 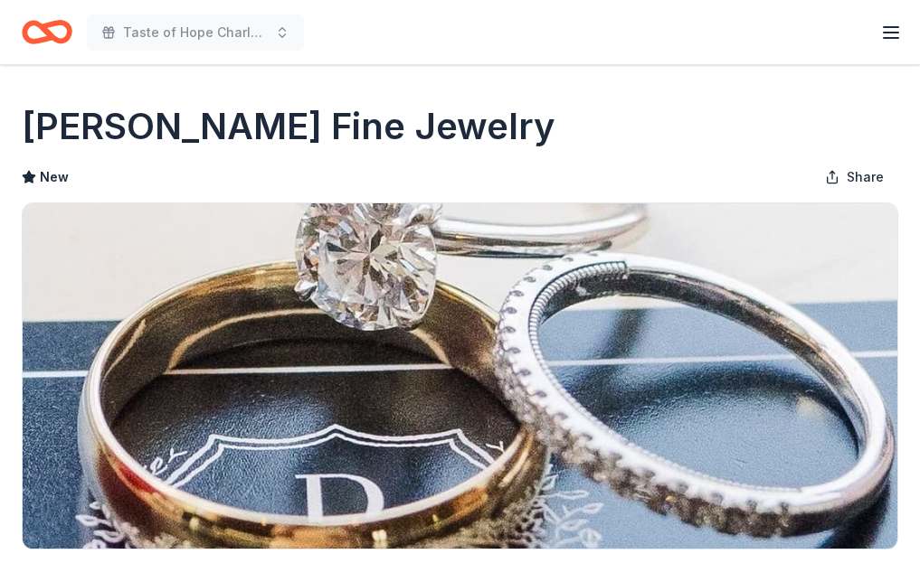 I want to click on button: Taste of Hope Charlotte, so click(x=195, y=33).